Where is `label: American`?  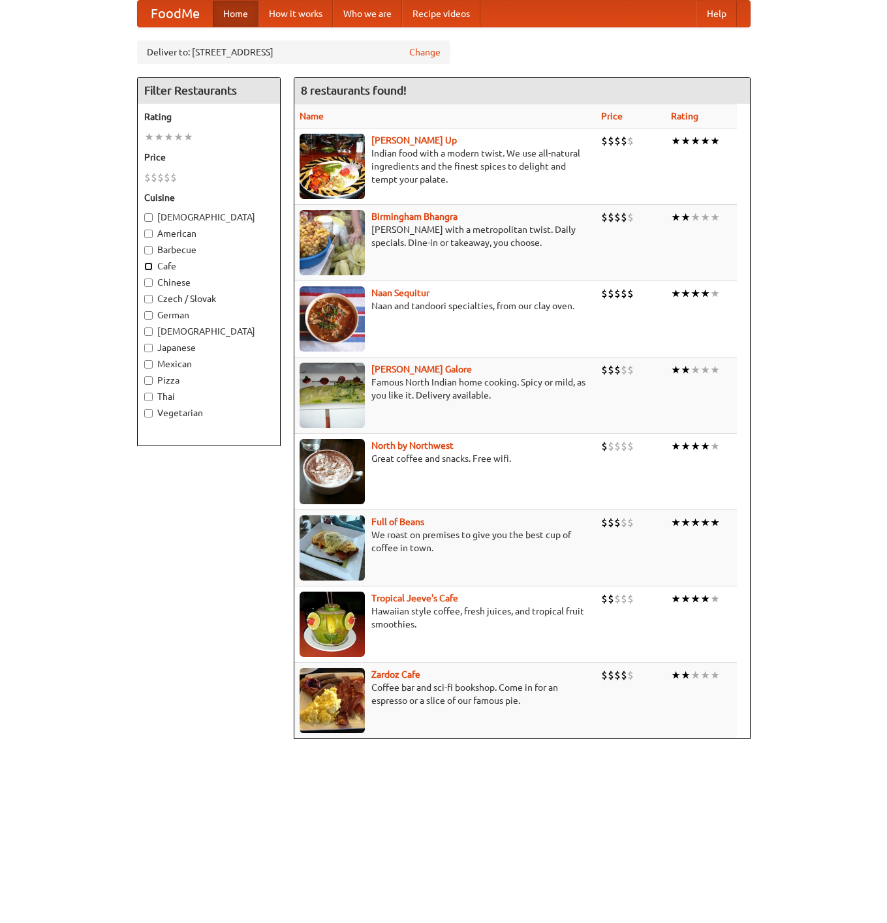
label: American is located at coordinates (209, 234).